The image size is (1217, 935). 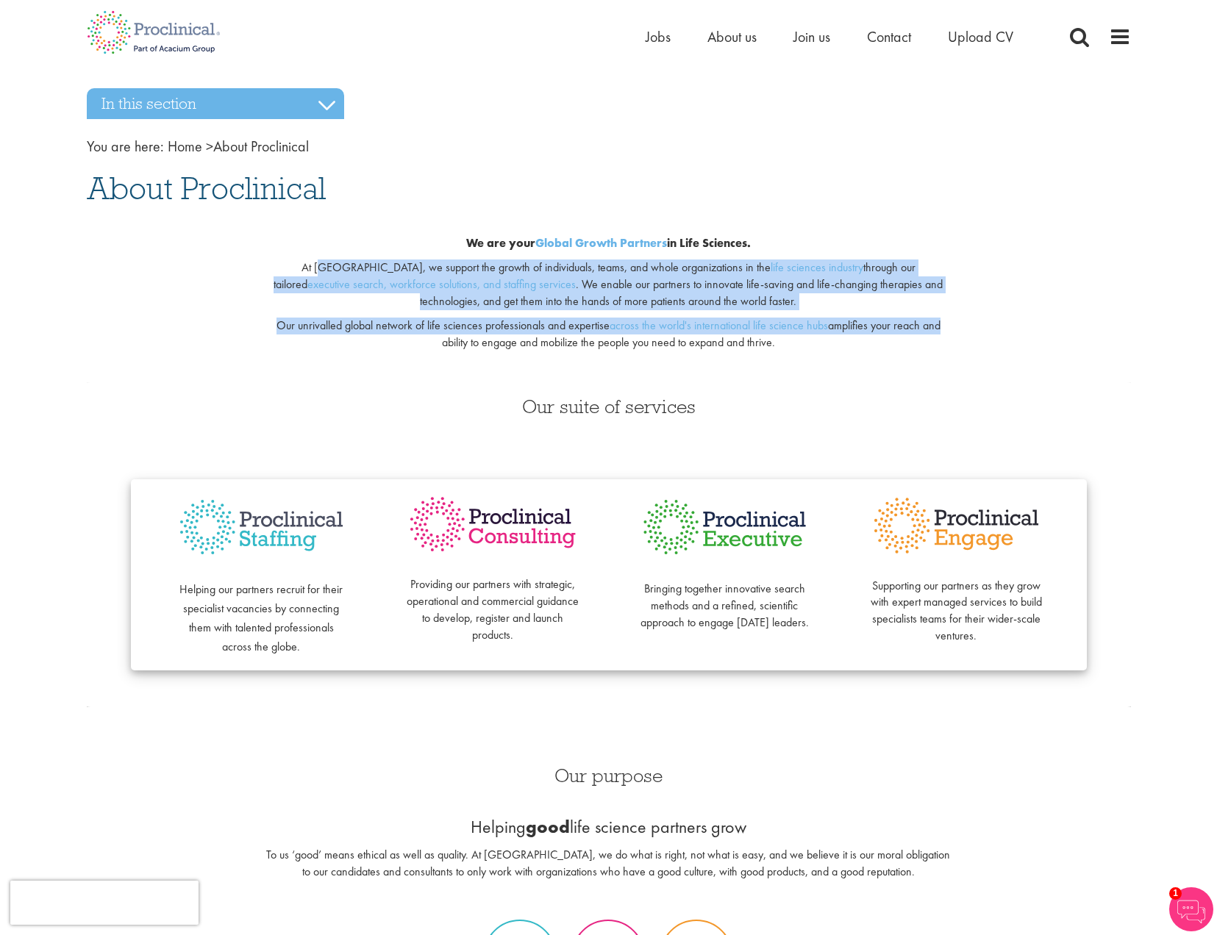 I want to click on img: Proclinical Executive, so click(x=724, y=527).